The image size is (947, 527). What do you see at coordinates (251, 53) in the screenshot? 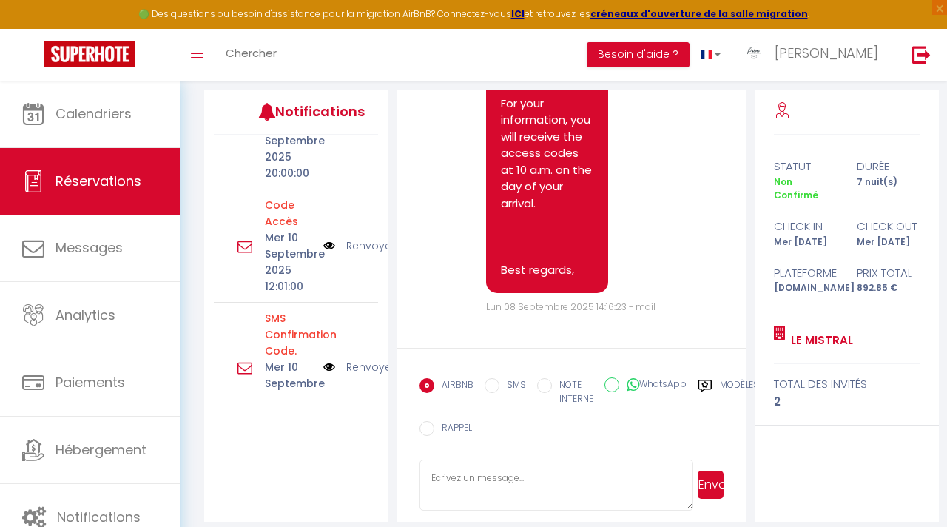
I see `span: Chercher` at bounding box center [251, 53].